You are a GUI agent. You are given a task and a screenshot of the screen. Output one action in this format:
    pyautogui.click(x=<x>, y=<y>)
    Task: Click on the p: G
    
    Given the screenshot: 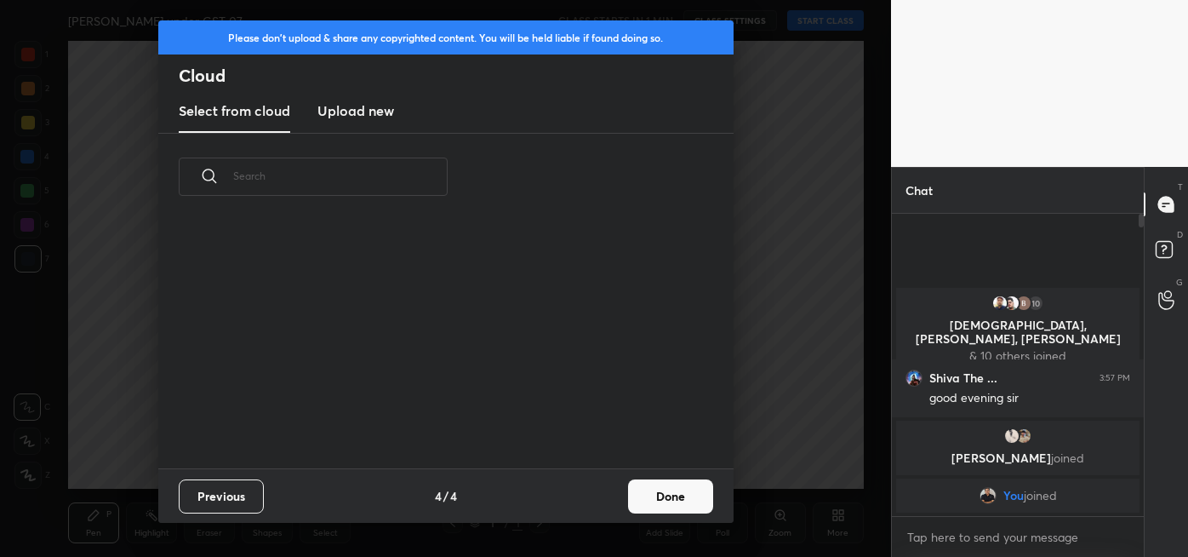 What is the action you would take?
    pyautogui.click(x=1179, y=282)
    